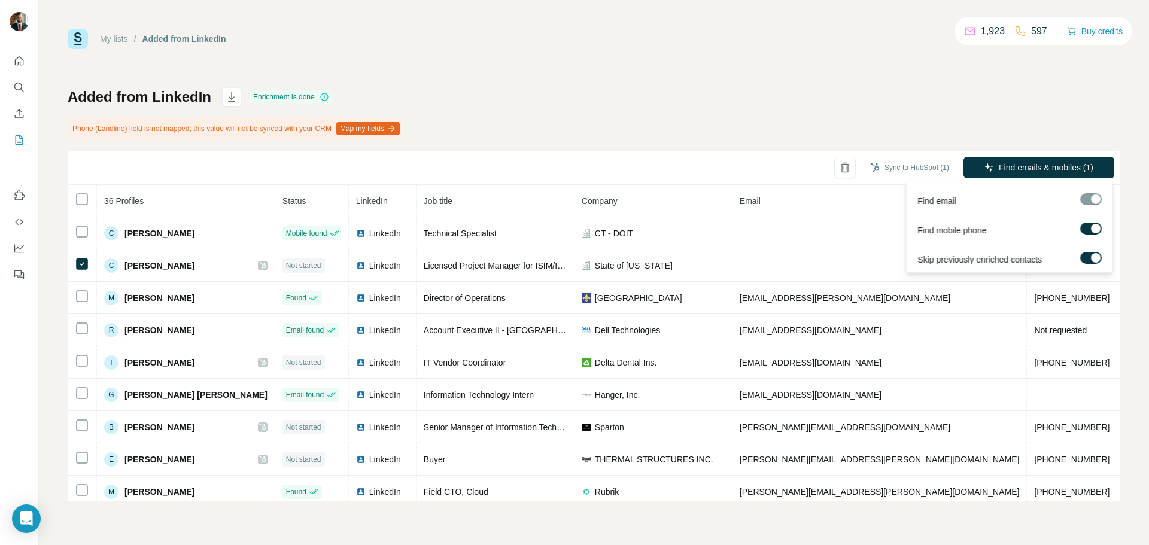 The width and height of the screenshot is (1149, 545). Describe the element at coordinates (26, 519) in the screenshot. I see `div: Open Intercom Messenger` at that location.